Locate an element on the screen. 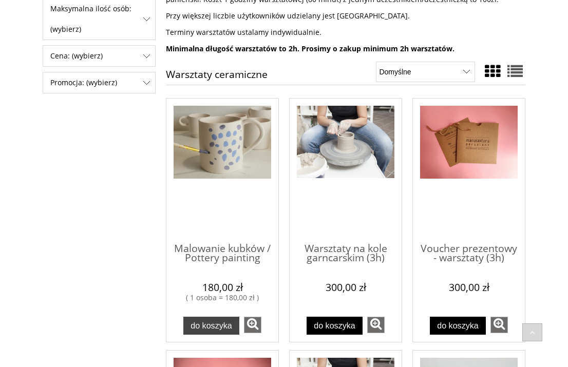 This screenshot has width=568, height=367. em: 180,00 zł is located at coordinates (222, 287).